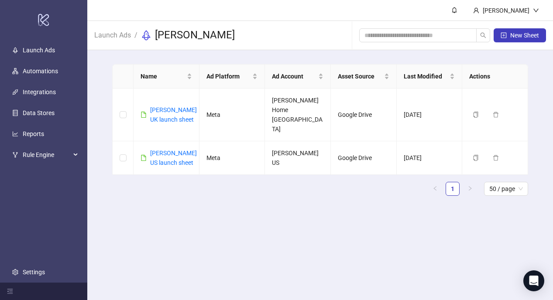 This screenshot has height=300, width=553. Describe the element at coordinates (360, 76) in the screenshot. I see `span: Asset Source` at that location.